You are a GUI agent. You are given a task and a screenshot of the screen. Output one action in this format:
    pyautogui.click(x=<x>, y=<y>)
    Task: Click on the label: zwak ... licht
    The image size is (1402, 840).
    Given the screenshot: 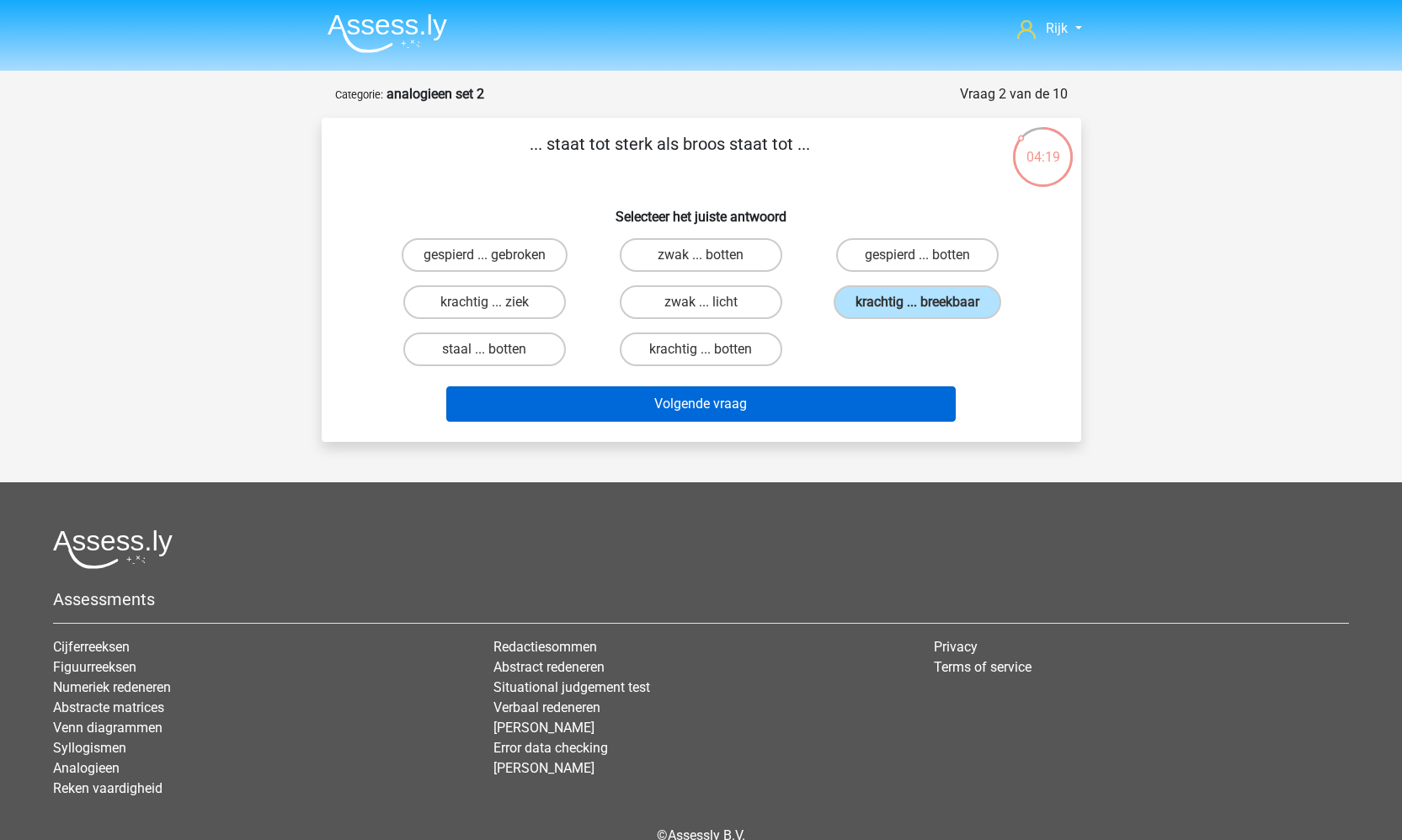 What is the action you would take?
    pyautogui.click(x=701, y=302)
    